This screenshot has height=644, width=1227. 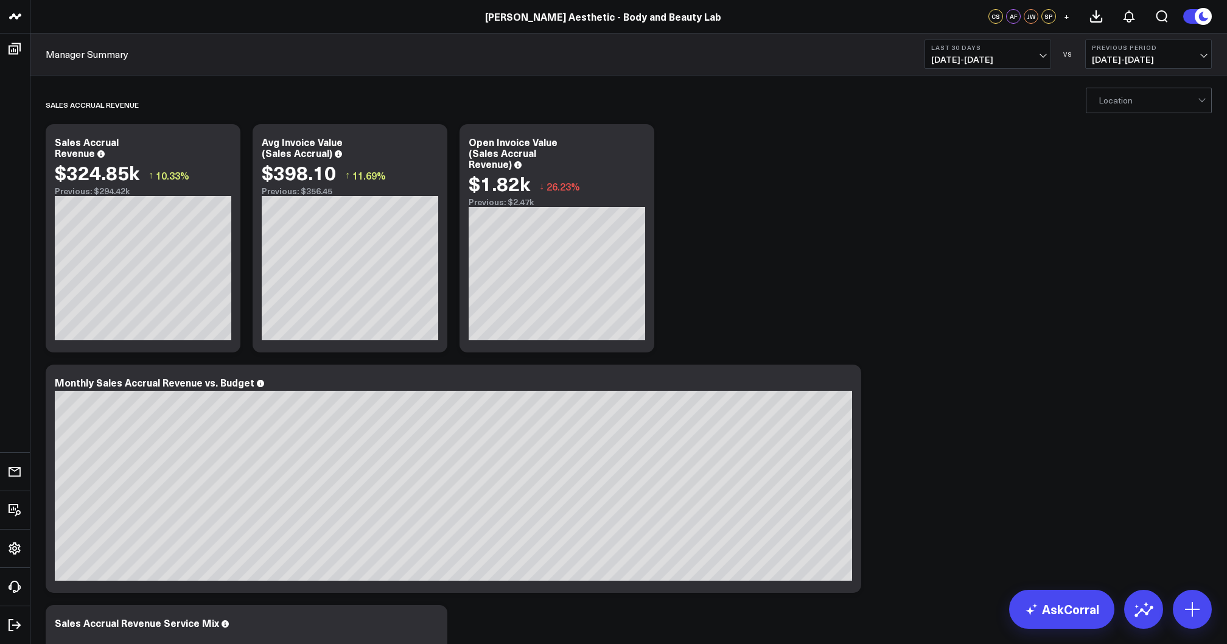 I want to click on div: SP, so click(x=1049, y=16).